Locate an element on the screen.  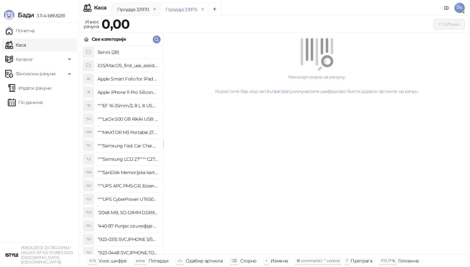
a: унесите шифру is located at coordinates (319, 91).